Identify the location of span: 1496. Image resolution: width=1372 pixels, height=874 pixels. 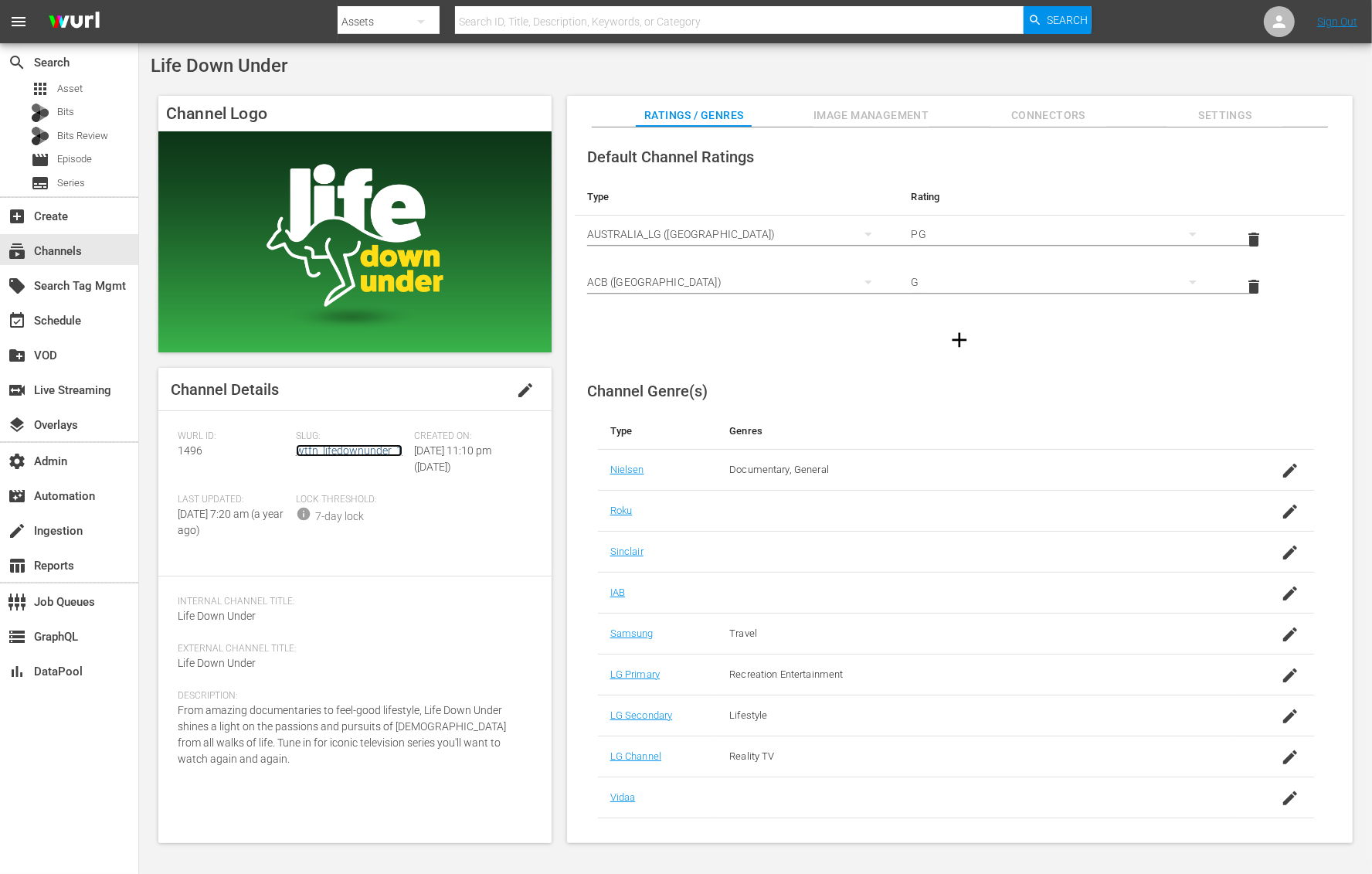
(190, 451).